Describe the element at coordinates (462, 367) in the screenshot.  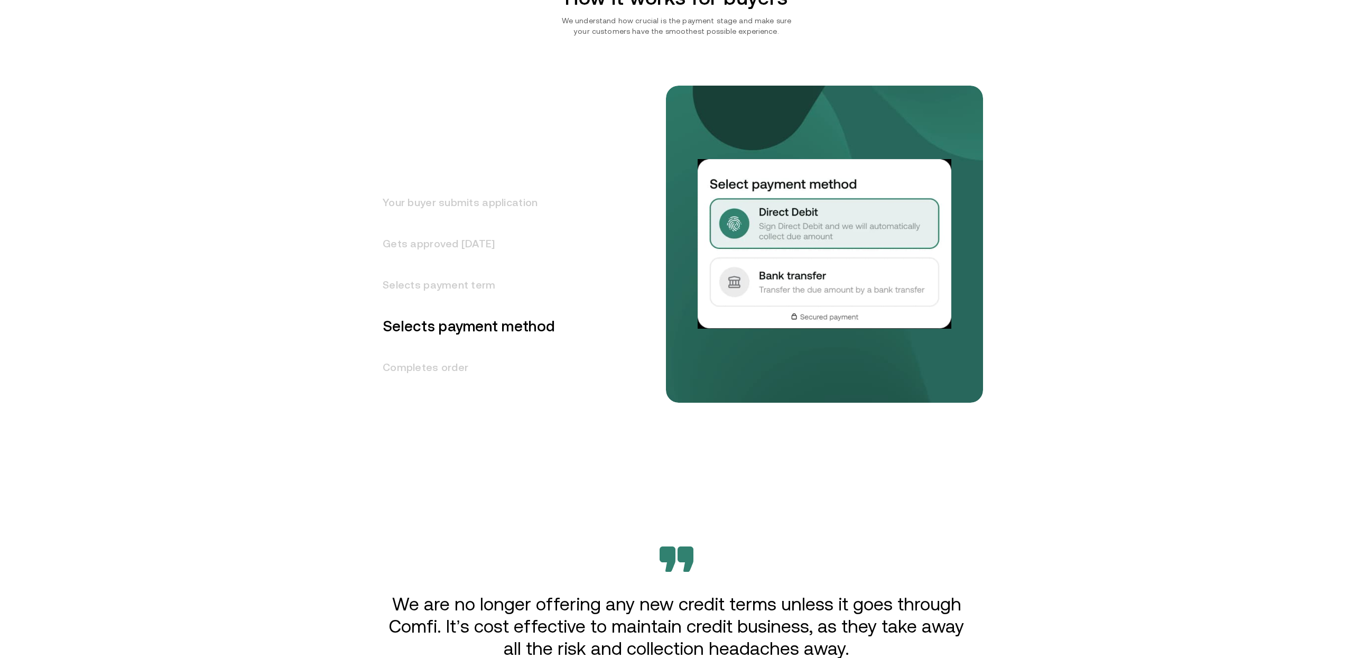
I see `h3: Completes order` at that location.